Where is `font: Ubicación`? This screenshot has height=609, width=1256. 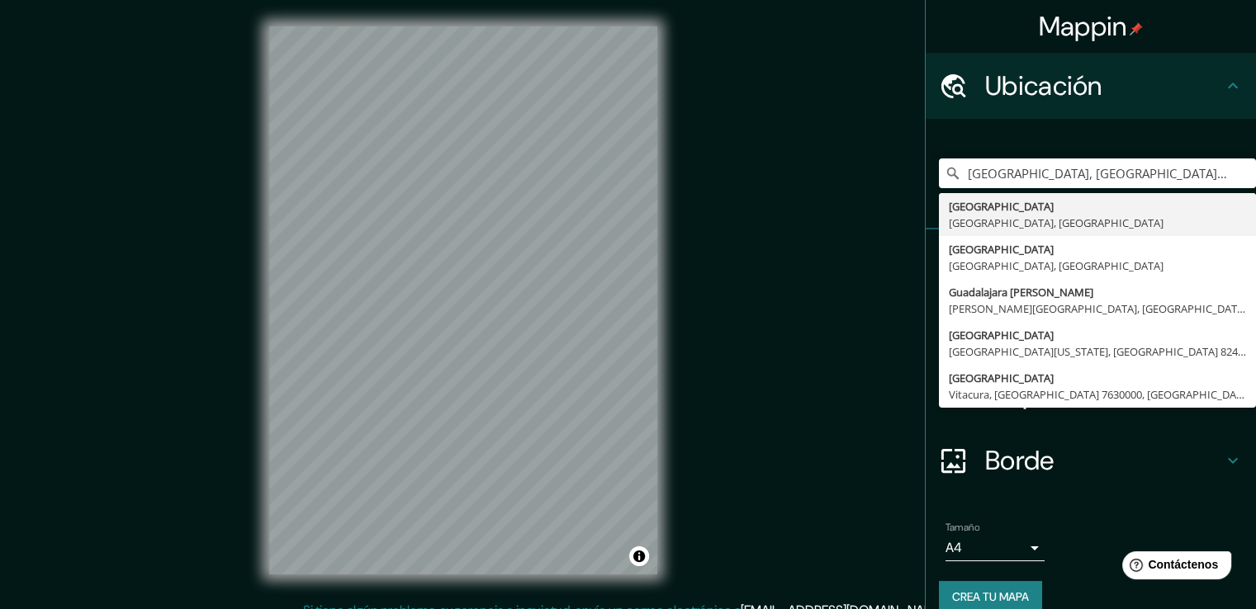
font: Ubicación is located at coordinates (1044, 86).